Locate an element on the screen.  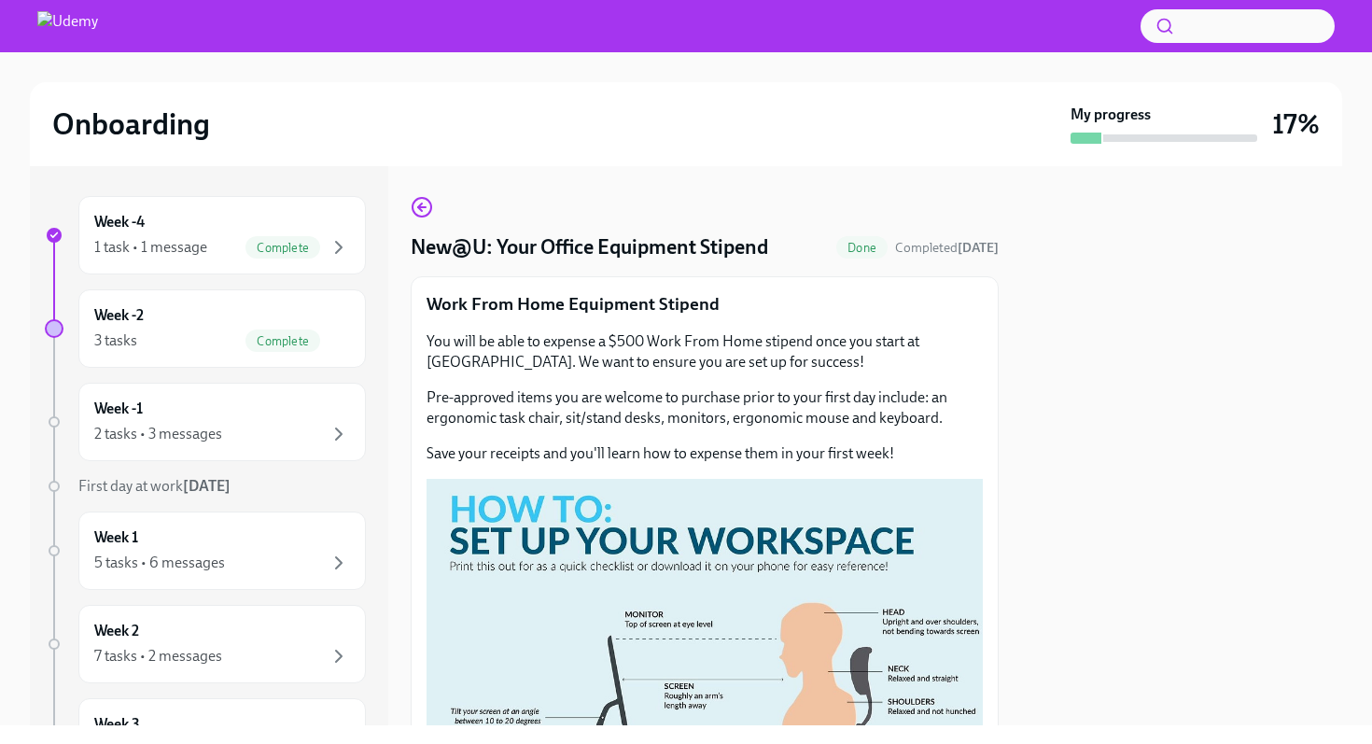
a: Week -23 tasksComplete is located at coordinates (205, 328).